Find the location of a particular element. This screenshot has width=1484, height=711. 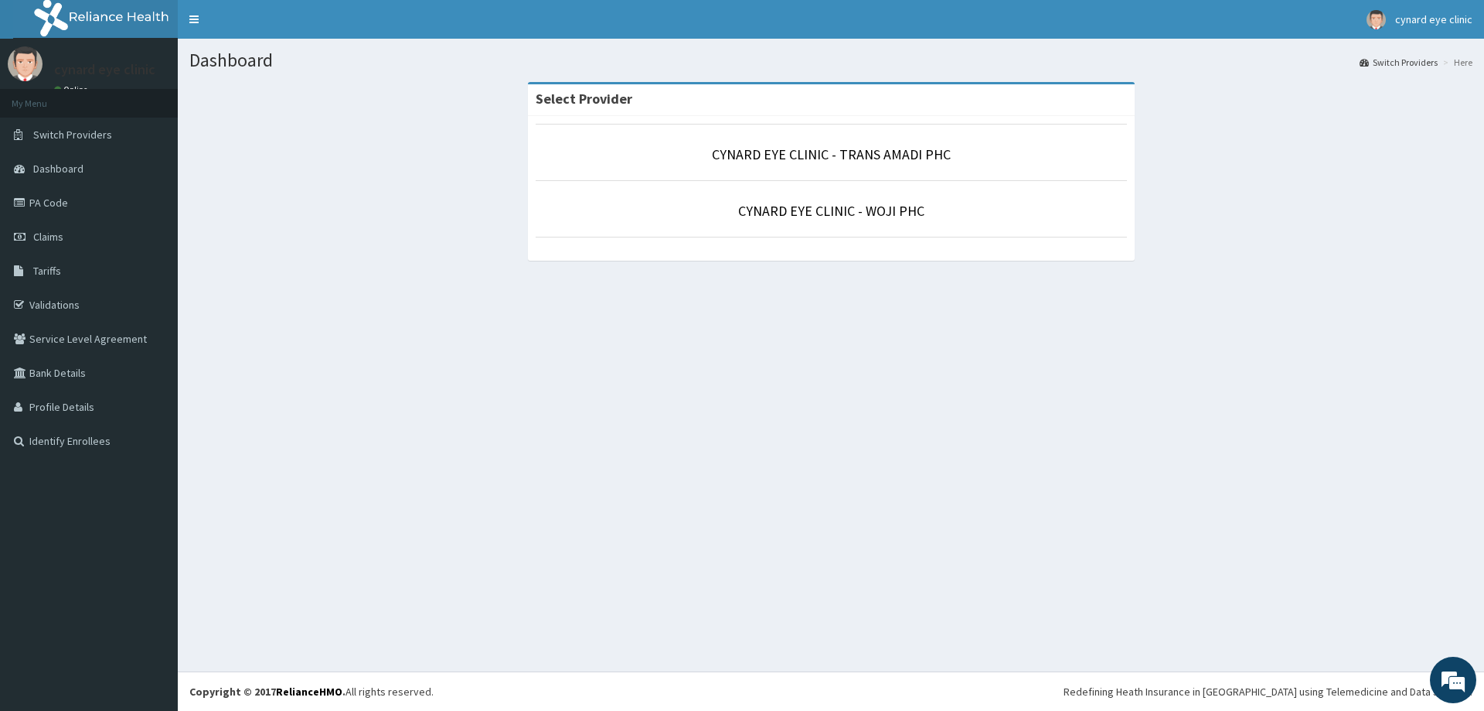

a: CYNARD EYE CLINIC - TRANS AMADI PHC is located at coordinates (831, 154).